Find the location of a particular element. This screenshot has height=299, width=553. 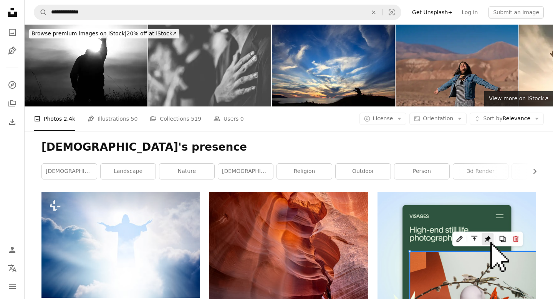

a: View more on iStock↗ is located at coordinates (518, 99).